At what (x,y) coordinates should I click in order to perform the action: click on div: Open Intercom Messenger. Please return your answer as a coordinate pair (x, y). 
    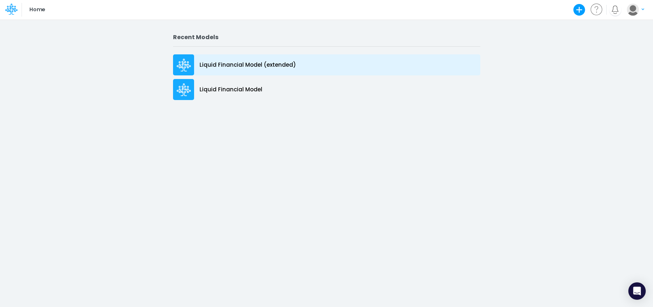
    Looking at the image, I should click on (637, 291).